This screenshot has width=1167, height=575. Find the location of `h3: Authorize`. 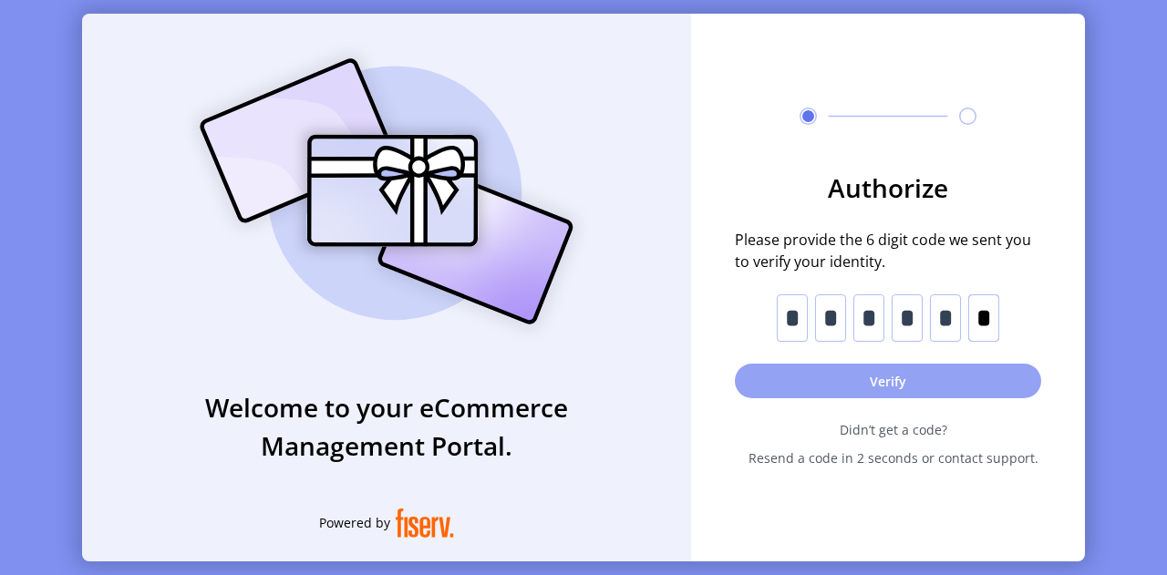

h3: Authorize is located at coordinates (888, 188).